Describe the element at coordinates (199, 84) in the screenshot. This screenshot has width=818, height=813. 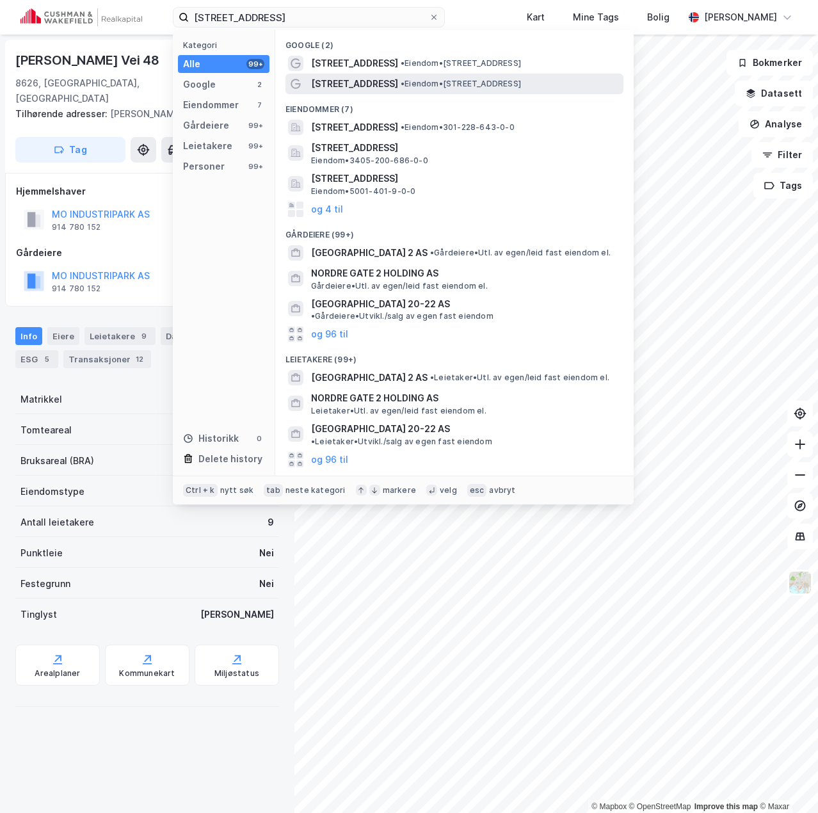
I see `div: Google` at that location.